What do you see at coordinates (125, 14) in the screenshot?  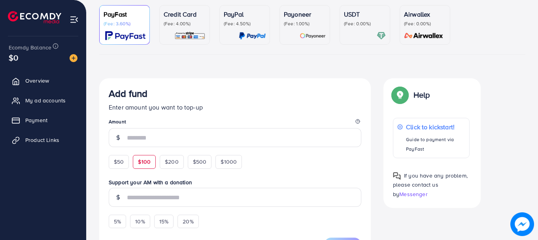 I see `p: PayFast` at bounding box center [125, 14].